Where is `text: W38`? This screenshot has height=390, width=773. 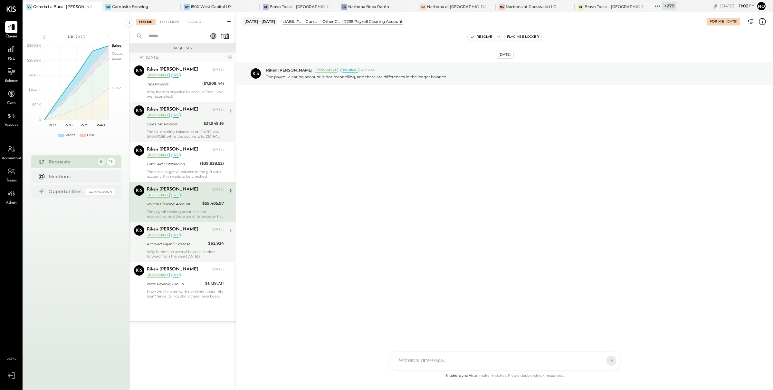 text: W38 is located at coordinates (68, 125).